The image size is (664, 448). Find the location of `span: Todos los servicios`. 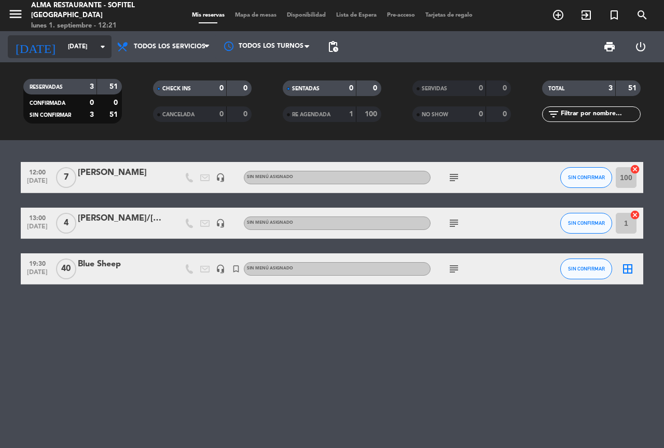

span: Todos los servicios is located at coordinates (170, 47).